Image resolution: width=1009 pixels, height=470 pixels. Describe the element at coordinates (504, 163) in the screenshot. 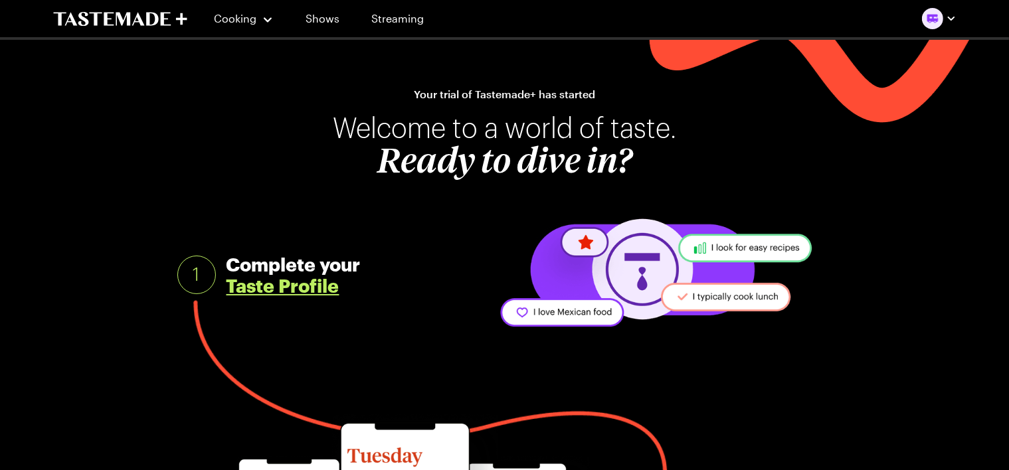

I see `span: Ready to dive in?` at that location.